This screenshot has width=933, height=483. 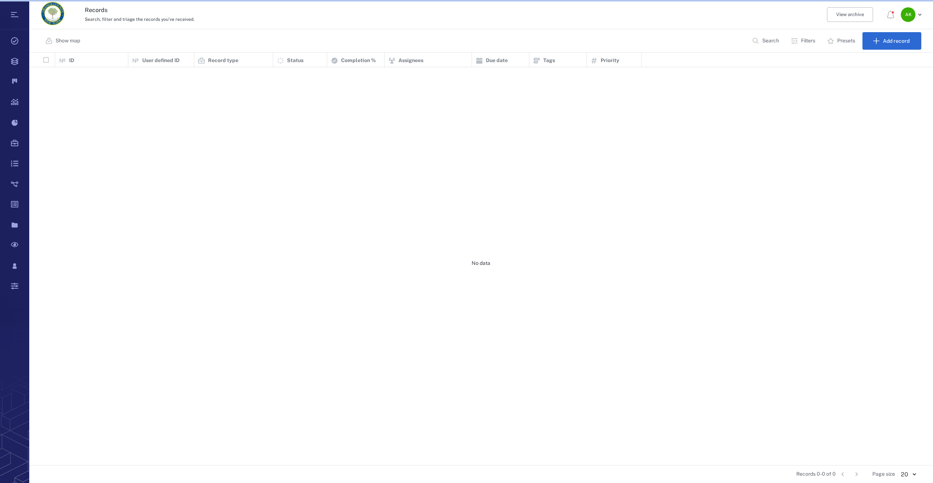 I want to click on p: Tags, so click(x=549, y=61).